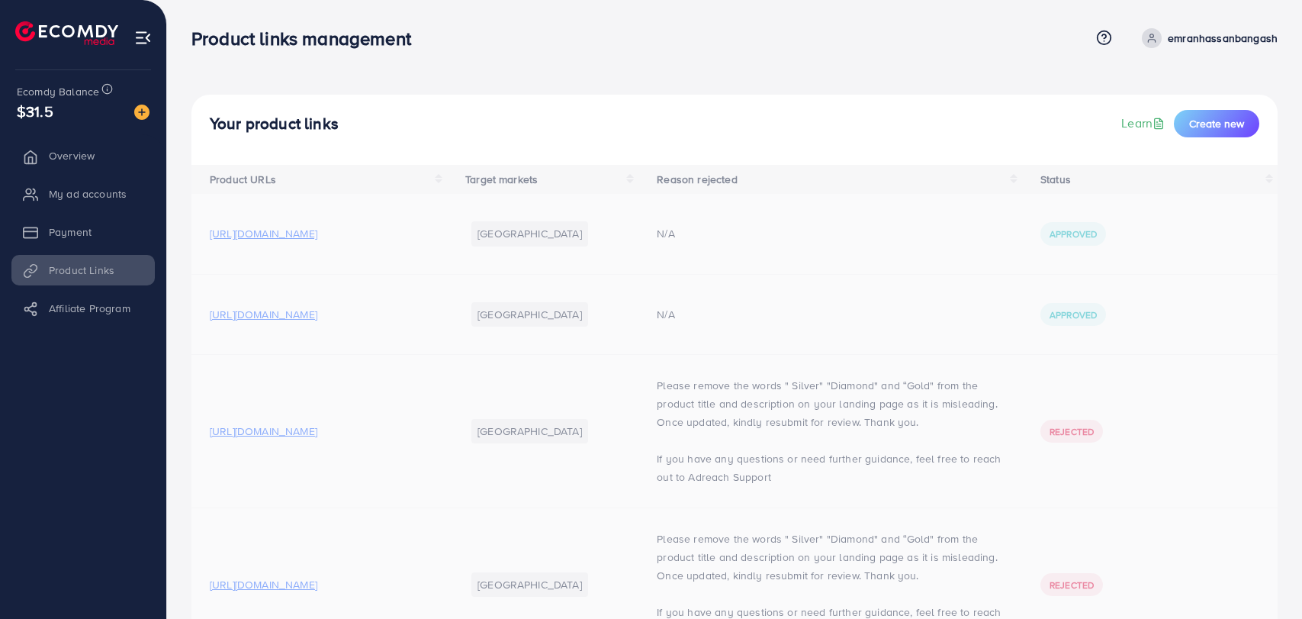 The image size is (1302, 619). Describe the element at coordinates (35, 111) in the screenshot. I see `span: $31.5` at that location.